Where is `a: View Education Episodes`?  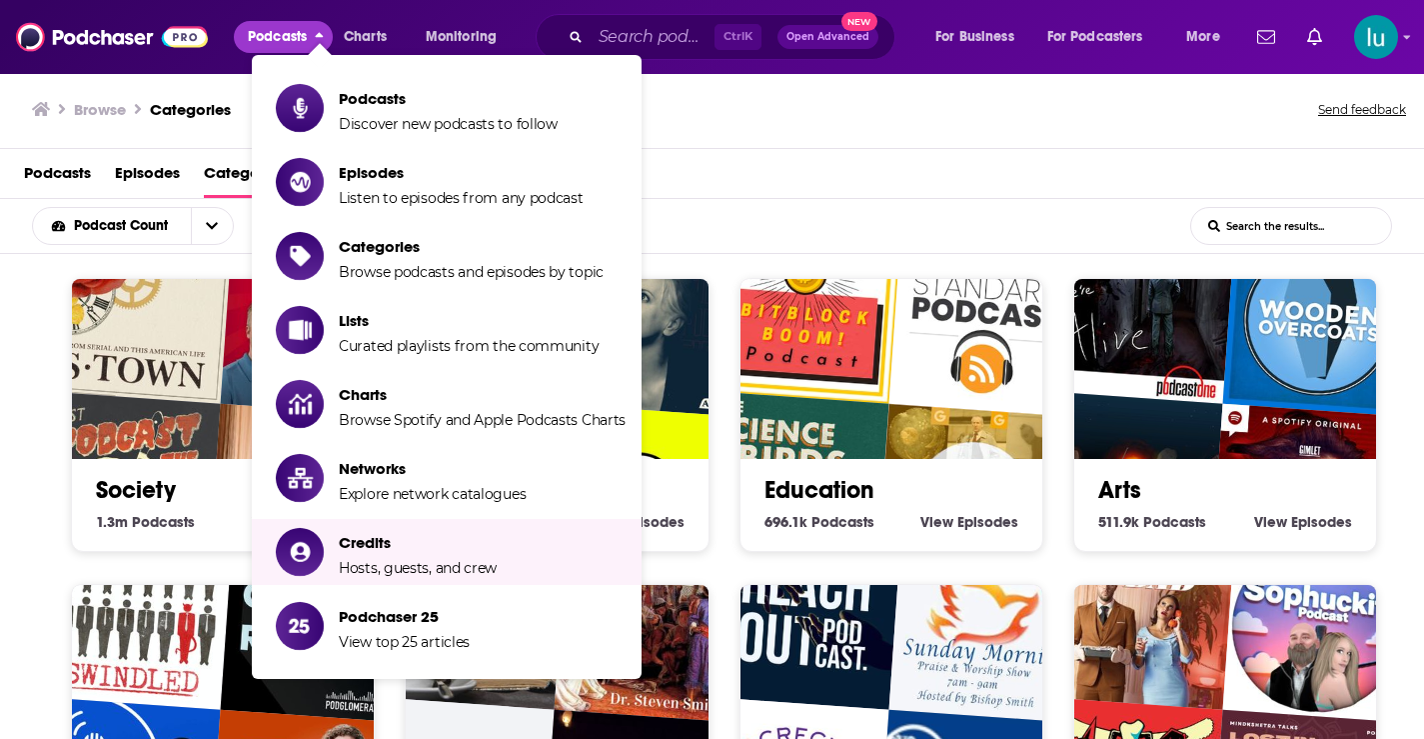
a: View Education Episodes is located at coordinates (969, 522).